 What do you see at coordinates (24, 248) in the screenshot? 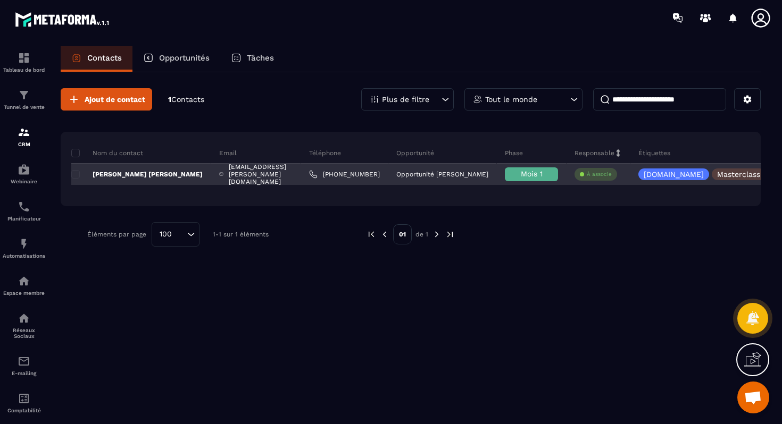
I see `a: automationsautomationsAutomatisations` at bounding box center [24, 248].